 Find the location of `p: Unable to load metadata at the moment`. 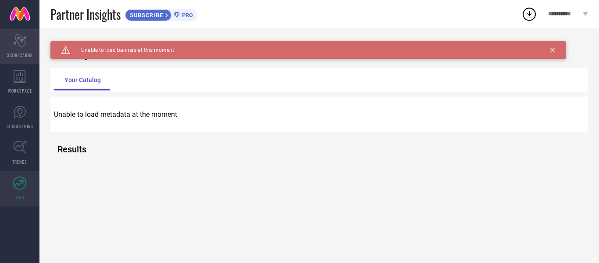

p: Unable to load metadata at the moment is located at coordinates (319, 114).